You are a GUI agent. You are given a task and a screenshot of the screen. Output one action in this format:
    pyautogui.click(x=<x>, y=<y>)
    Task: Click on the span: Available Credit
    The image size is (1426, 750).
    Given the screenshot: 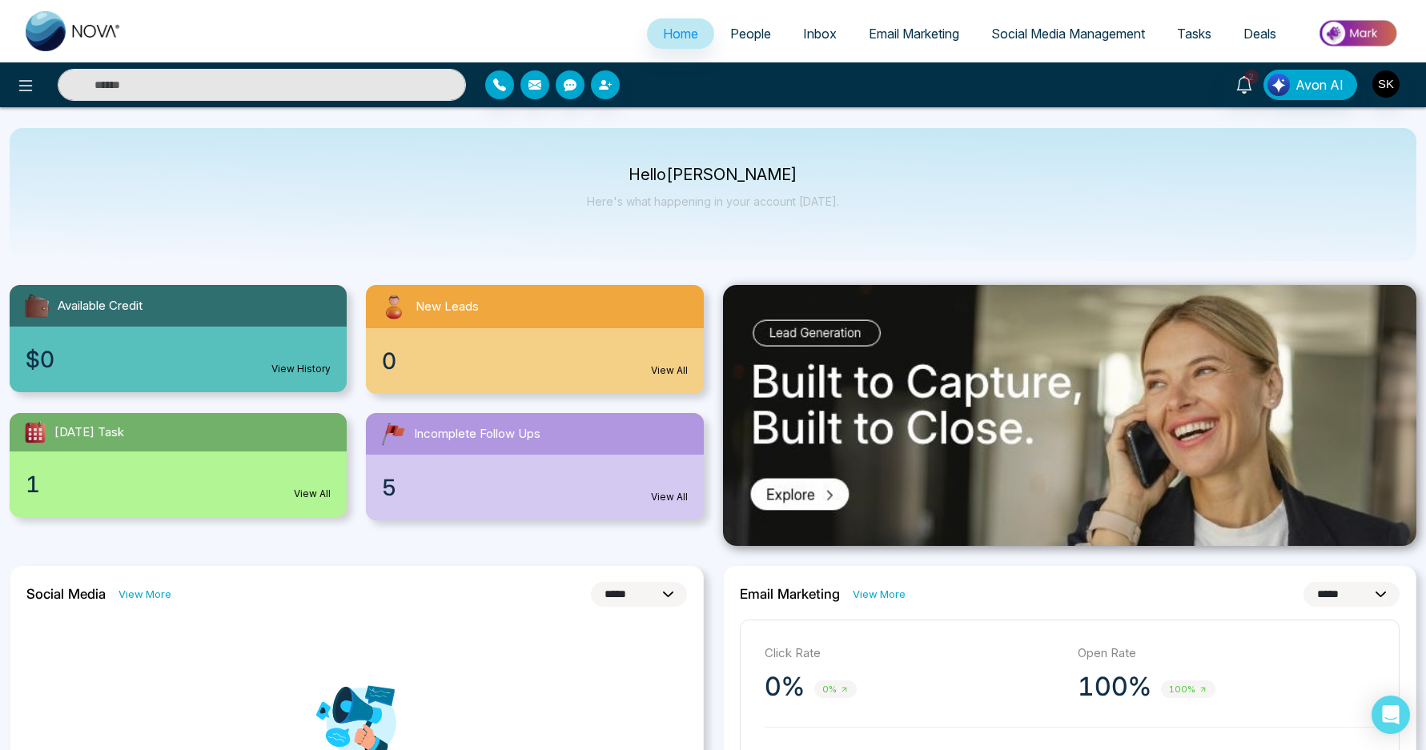 What is the action you would take?
    pyautogui.click(x=100, y=306)
    